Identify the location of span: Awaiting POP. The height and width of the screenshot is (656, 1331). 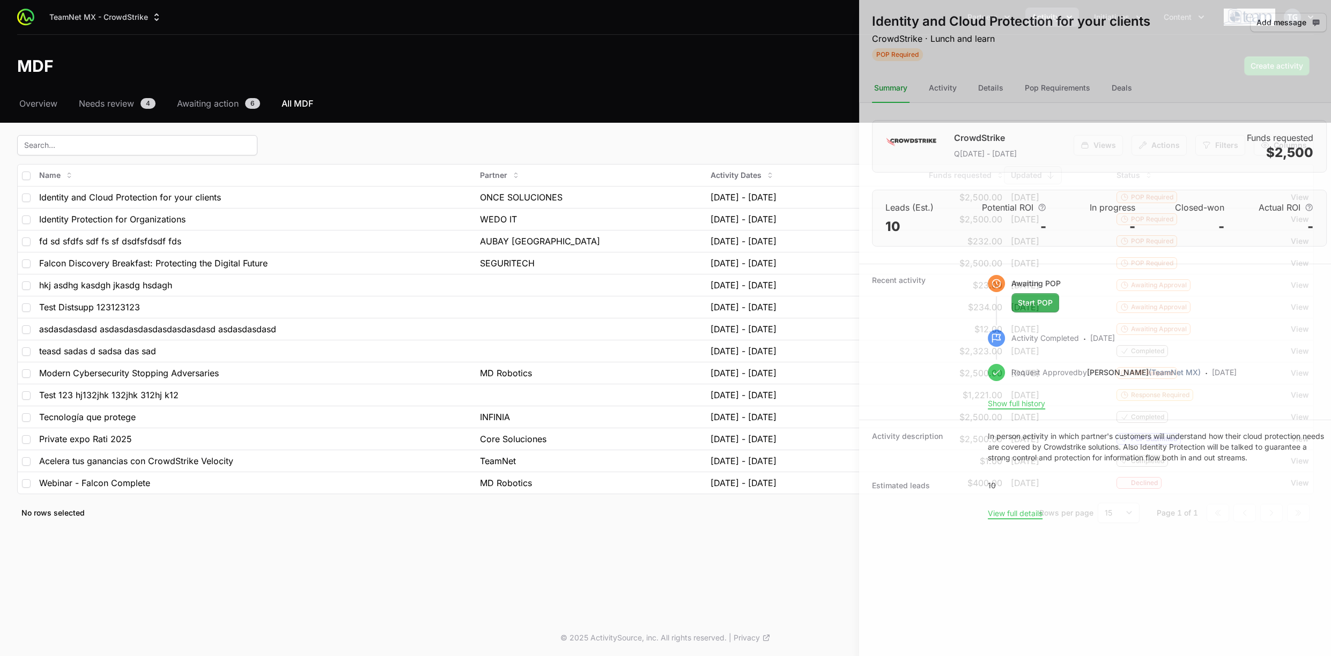
(1036, 283).